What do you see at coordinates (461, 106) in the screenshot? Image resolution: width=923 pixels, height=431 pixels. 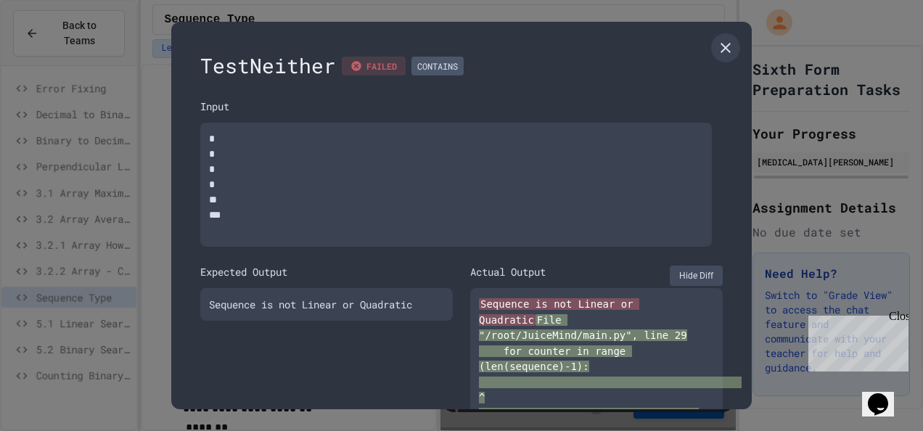 I see `div: Input` at bounding box center [461, 106].